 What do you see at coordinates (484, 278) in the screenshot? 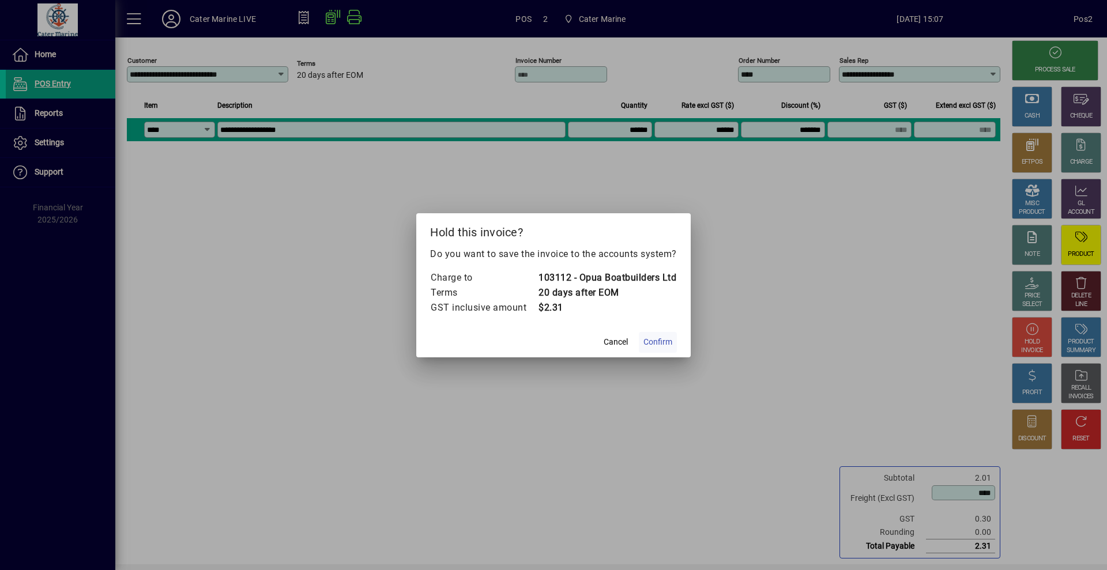
I see `td: Charge to` at bounding box center [484, 278].